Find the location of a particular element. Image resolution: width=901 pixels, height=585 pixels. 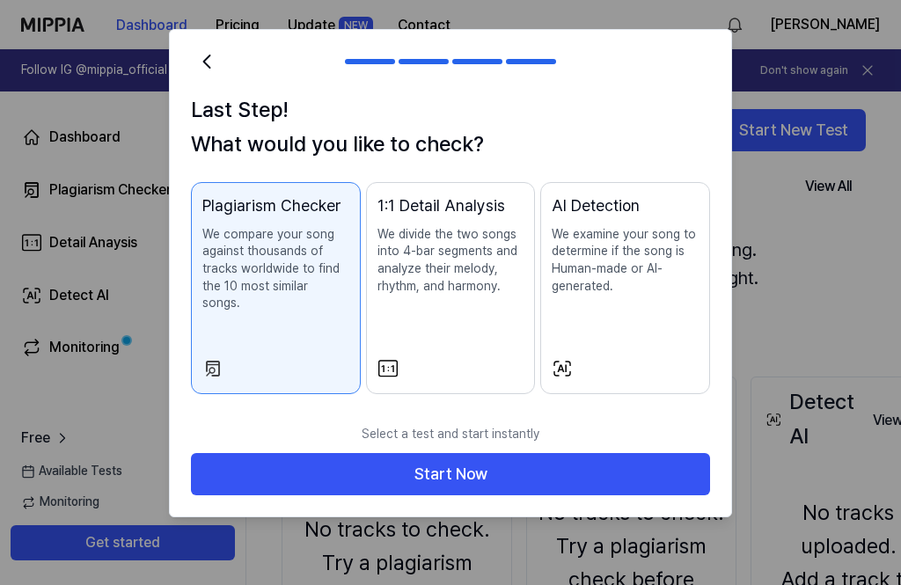

p: We compare your song against thousands of tracks worldwide to find the 10 most similar songs. is located at coordinates (275, 269).